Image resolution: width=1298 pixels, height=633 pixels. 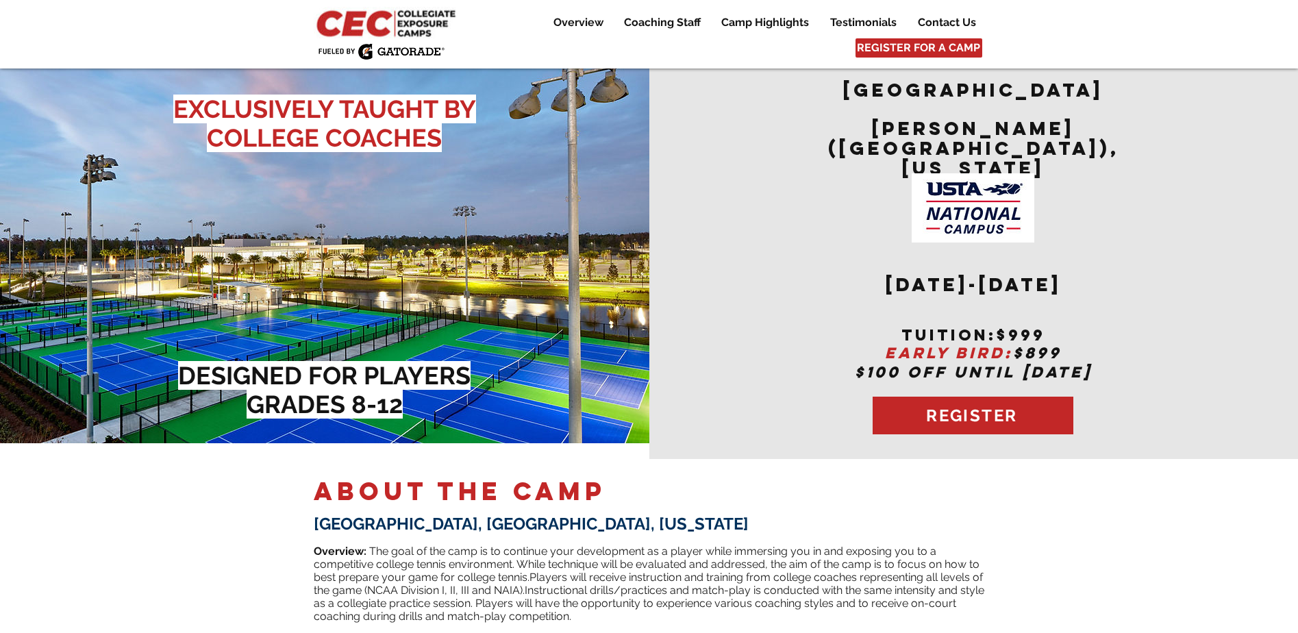 What do you see at coordinates (648, 583) in the screenshot?
I see `span: Players will receive instruction and training from college coaches representing all levels of the...` at bounding box center [648, 583].